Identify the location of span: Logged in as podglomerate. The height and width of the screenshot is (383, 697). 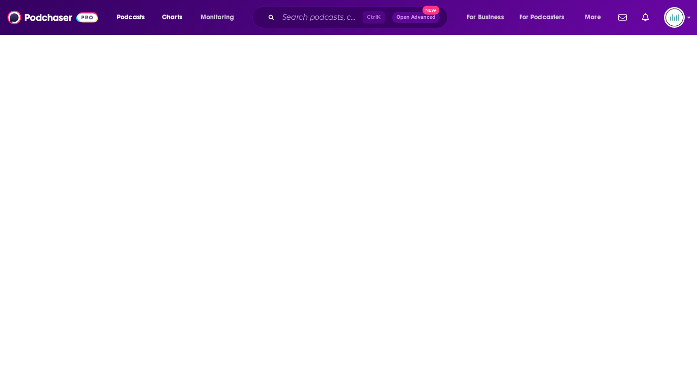
(674, 17).